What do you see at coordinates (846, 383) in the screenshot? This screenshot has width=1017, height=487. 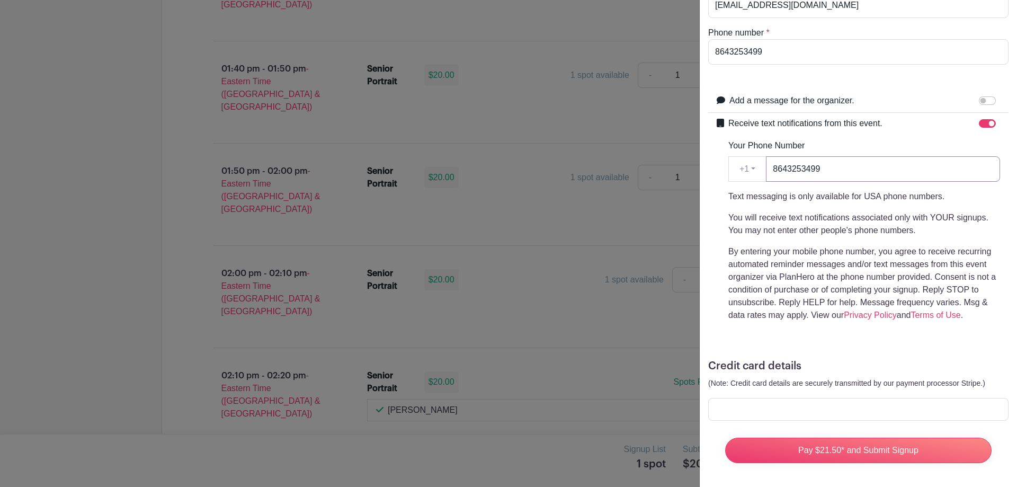 I see `small: (Note: Credit card details are securely transmitted by our payment processor Stripe.)` at bounding box center [846, 383].